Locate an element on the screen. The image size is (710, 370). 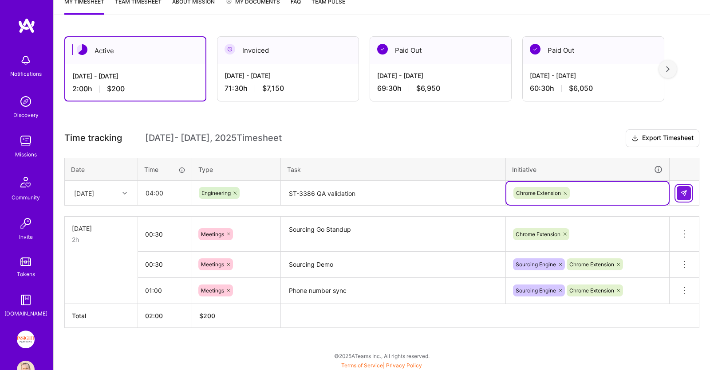
img: Invite is located at coordinates (26, 224).